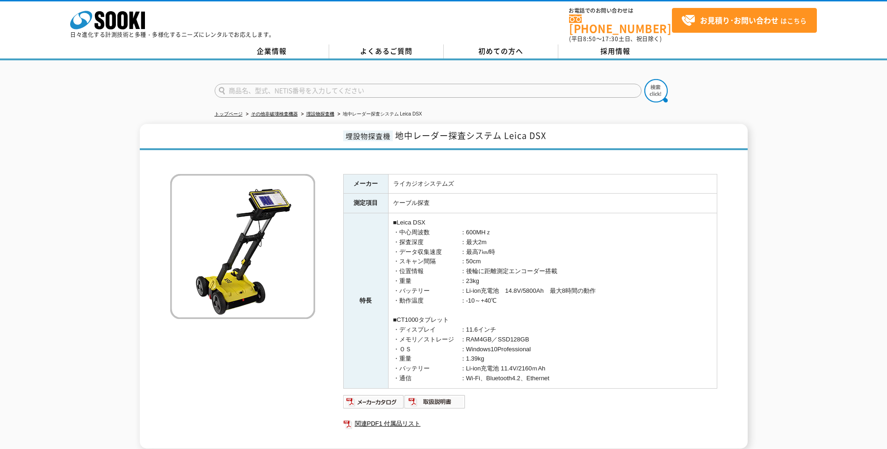 This screenshot has height=449, width=887. What do you see at coordinates (428, 91) in the screenshot?
I see `input: 商品名、型式、NETIS番号を入力してください` at bounding box center [428, 91].